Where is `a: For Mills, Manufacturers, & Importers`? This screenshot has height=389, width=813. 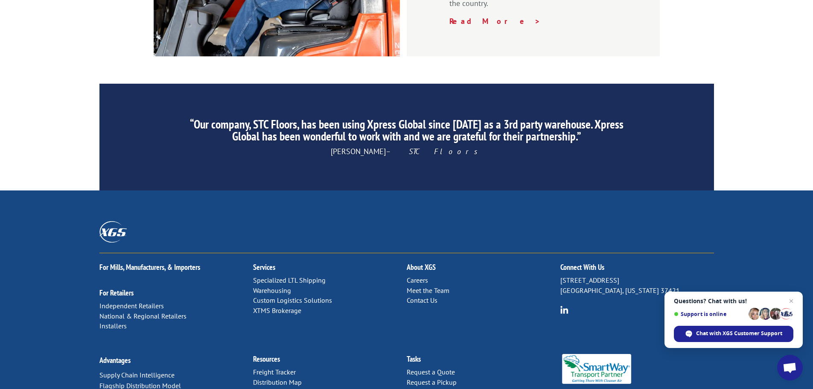
a: For Mills, Manufacturers, & Importers is located at coordinates (150, 267).